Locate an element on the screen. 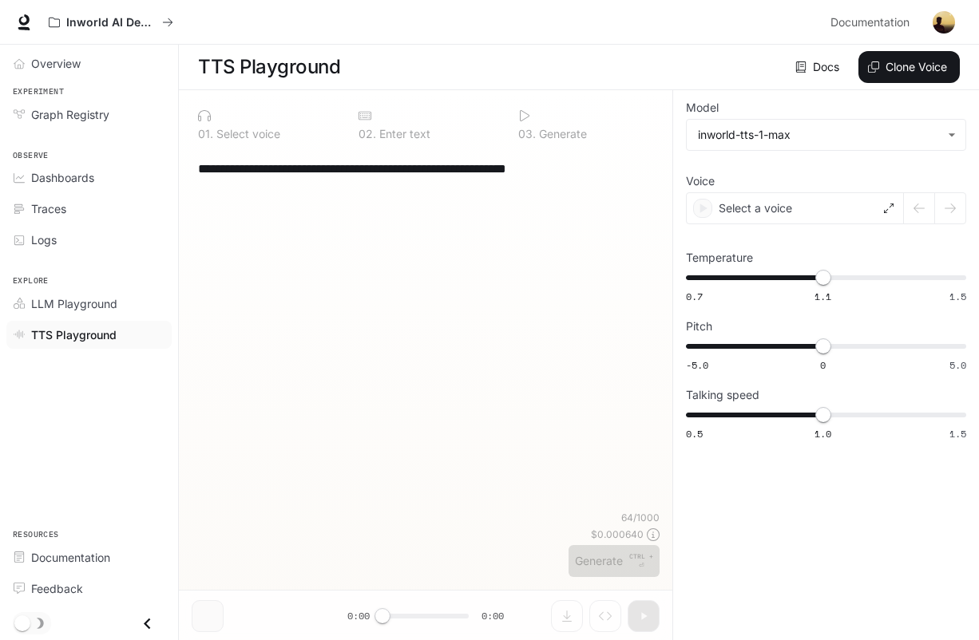 The image size is (979, 640). span: 0.7 is located at coordinates (694, 296).